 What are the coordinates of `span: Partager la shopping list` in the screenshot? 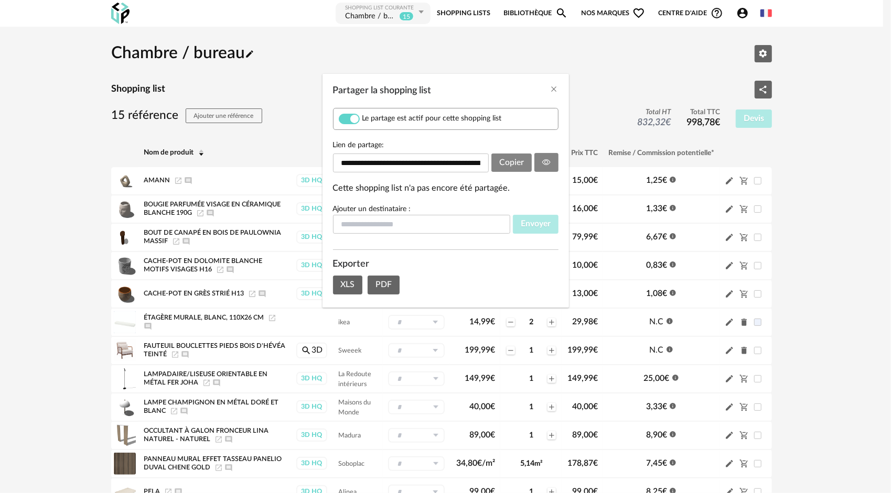 It's located at (382, 91).